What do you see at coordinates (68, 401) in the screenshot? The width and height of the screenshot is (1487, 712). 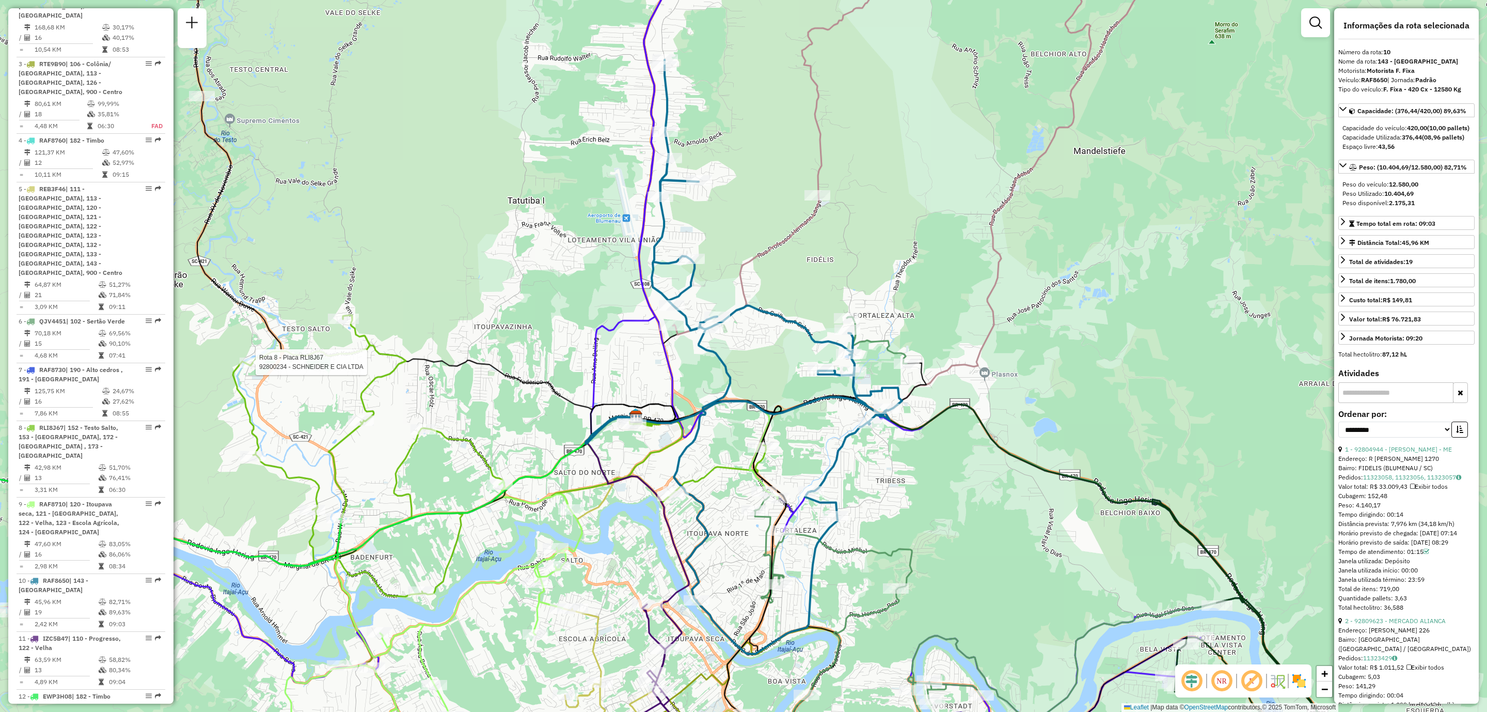 I see `td: 16` at bounding box center [68, 401].